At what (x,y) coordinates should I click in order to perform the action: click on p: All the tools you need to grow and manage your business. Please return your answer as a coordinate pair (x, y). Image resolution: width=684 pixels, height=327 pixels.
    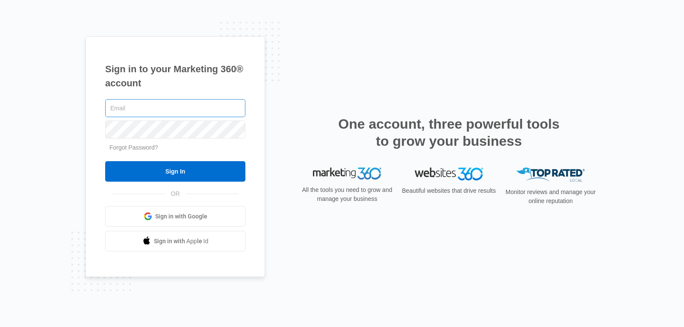
    Looking at the image, I should click on (347, 195).